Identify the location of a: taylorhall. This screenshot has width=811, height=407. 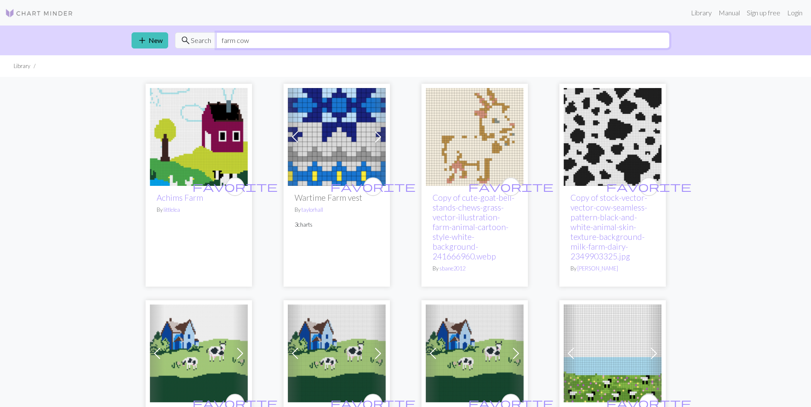
(312, 210).